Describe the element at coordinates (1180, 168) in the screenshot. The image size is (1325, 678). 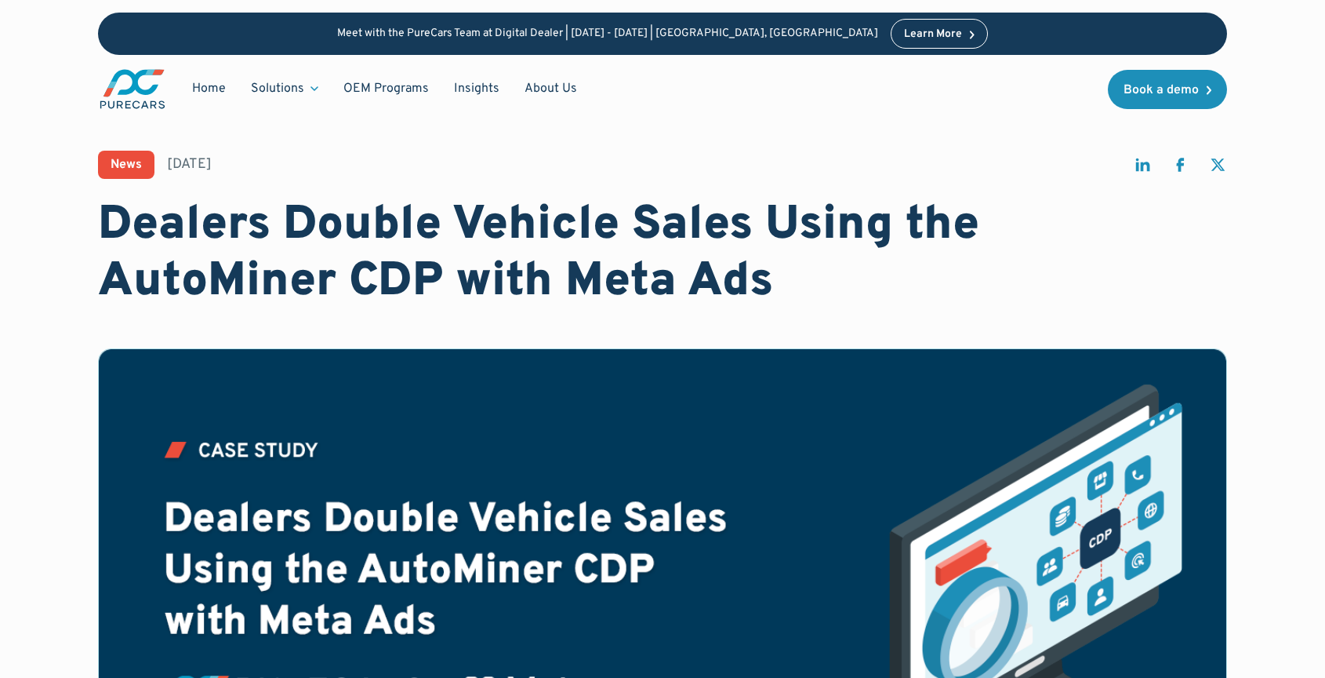
I see `a: share on facebook` at that location.